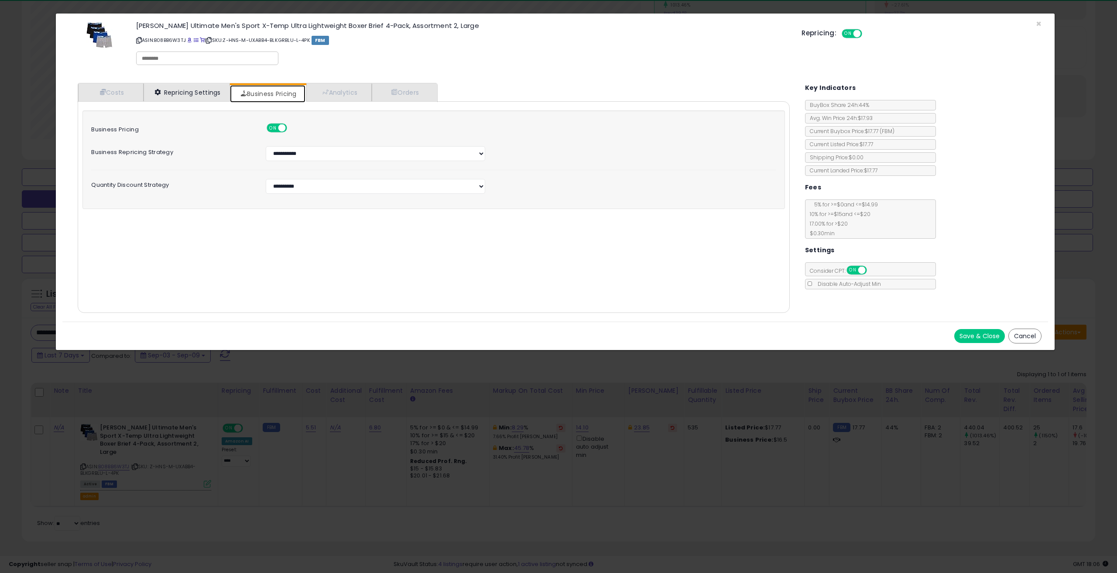 This screenshot has height=573, width=1117. Describe the element at coordinates (844, 204) in the screenshot. I see `span: 5 % for >= $0 and <= $14.99` at that location.